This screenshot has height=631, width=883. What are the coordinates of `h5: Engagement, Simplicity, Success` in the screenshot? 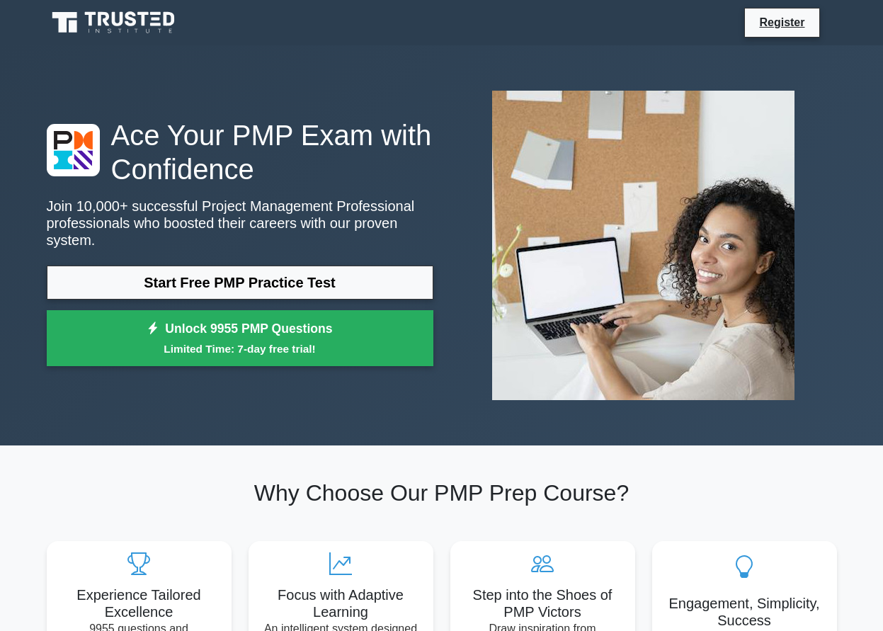 It's located at (745, 612).